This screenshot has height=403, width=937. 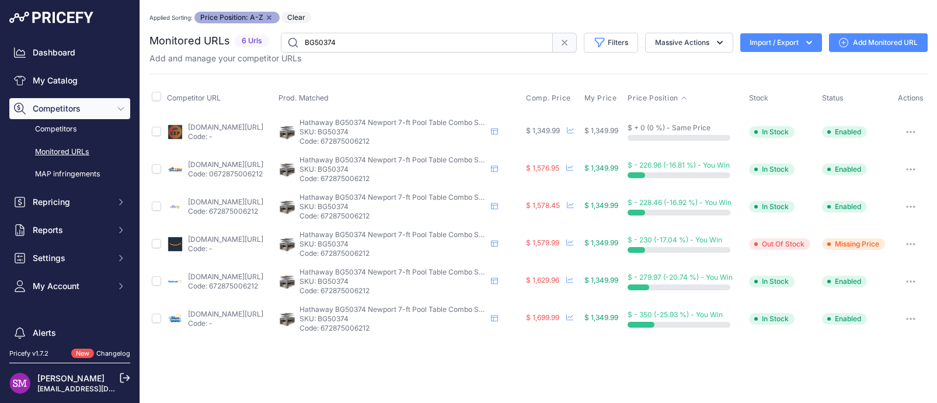 I want to click on button: Clear, so click(x=296, y=18).